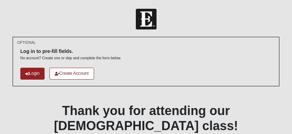 This screenshot has height=134, width=292. I want to click on h6: Log in to pre-fill fields., so click(71, 51).